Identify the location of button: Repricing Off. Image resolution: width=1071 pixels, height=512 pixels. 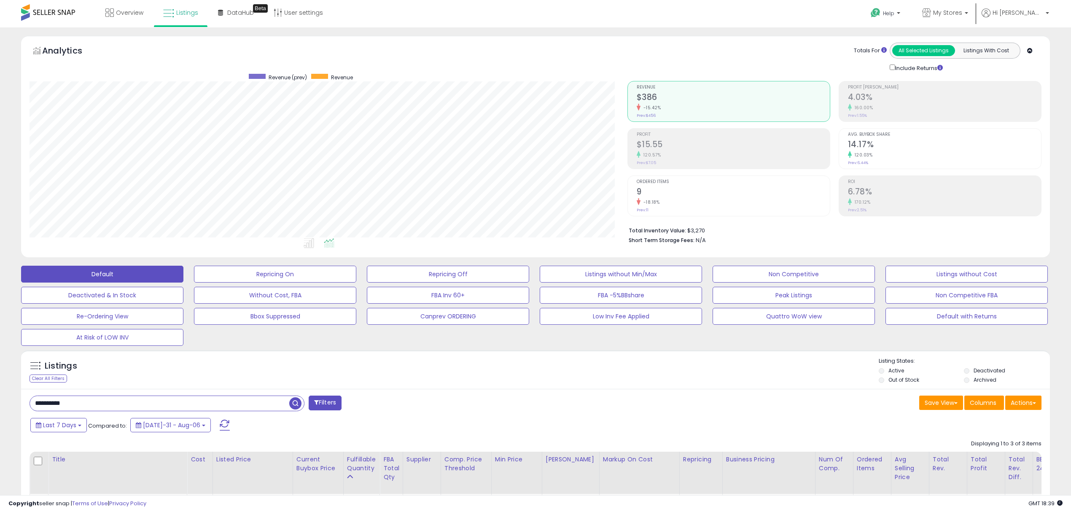
(448, 274).